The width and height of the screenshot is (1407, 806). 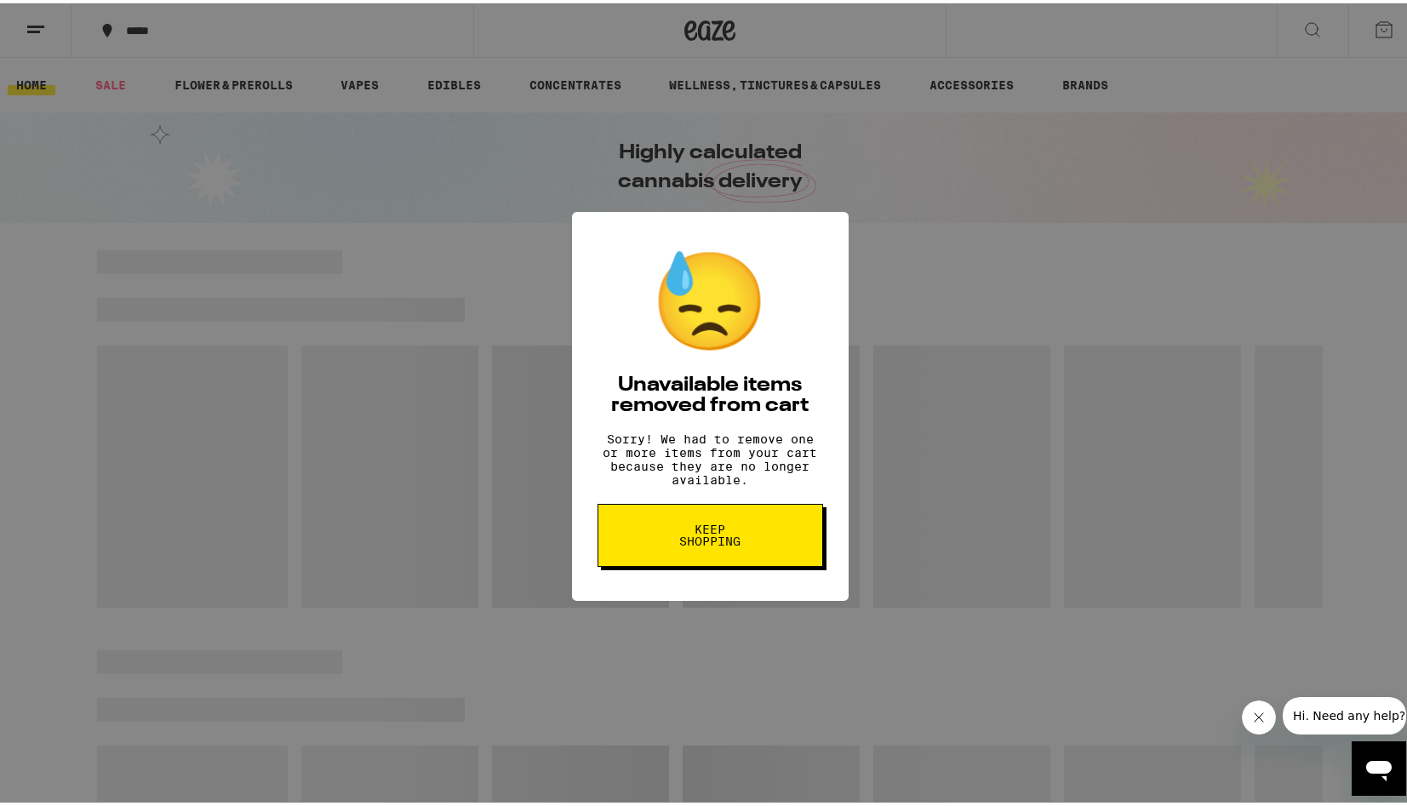 What do you see at coordinates (710, 532) in the screenshot?
I see `button: Keep Shopping` at bounding box center [710, 532].